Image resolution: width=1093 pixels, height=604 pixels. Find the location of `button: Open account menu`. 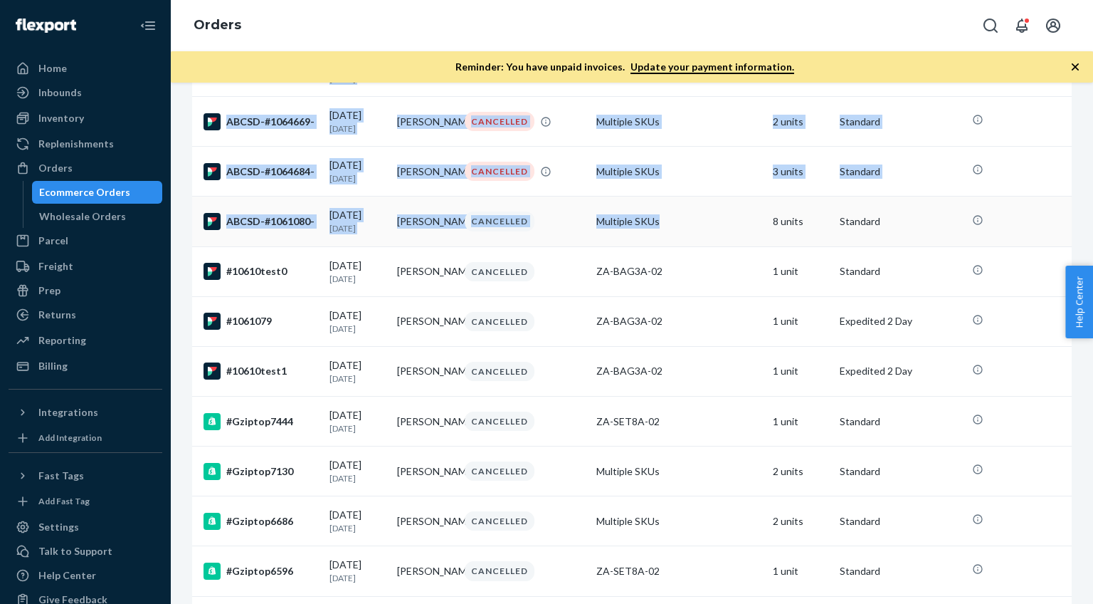

button: Open account menu is located at coordinates (1053, 26).